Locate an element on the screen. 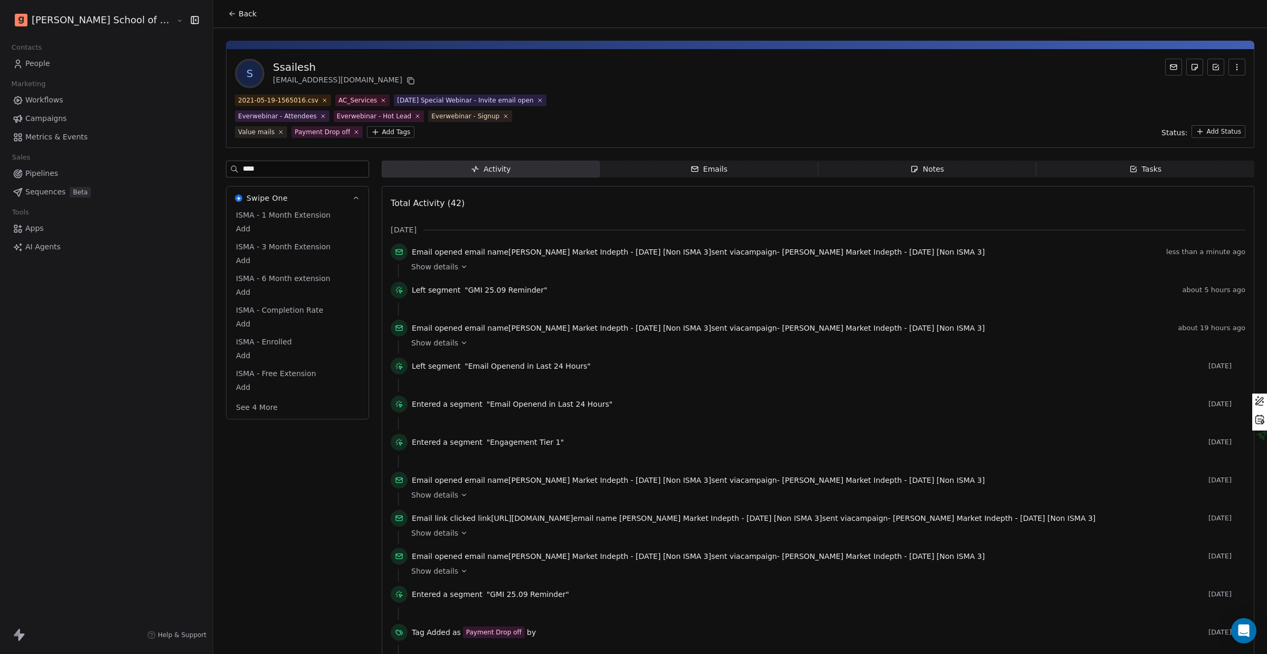 This screenshot has height=654, width=1267. span: Help & Support is located at coordinates (182, 635).